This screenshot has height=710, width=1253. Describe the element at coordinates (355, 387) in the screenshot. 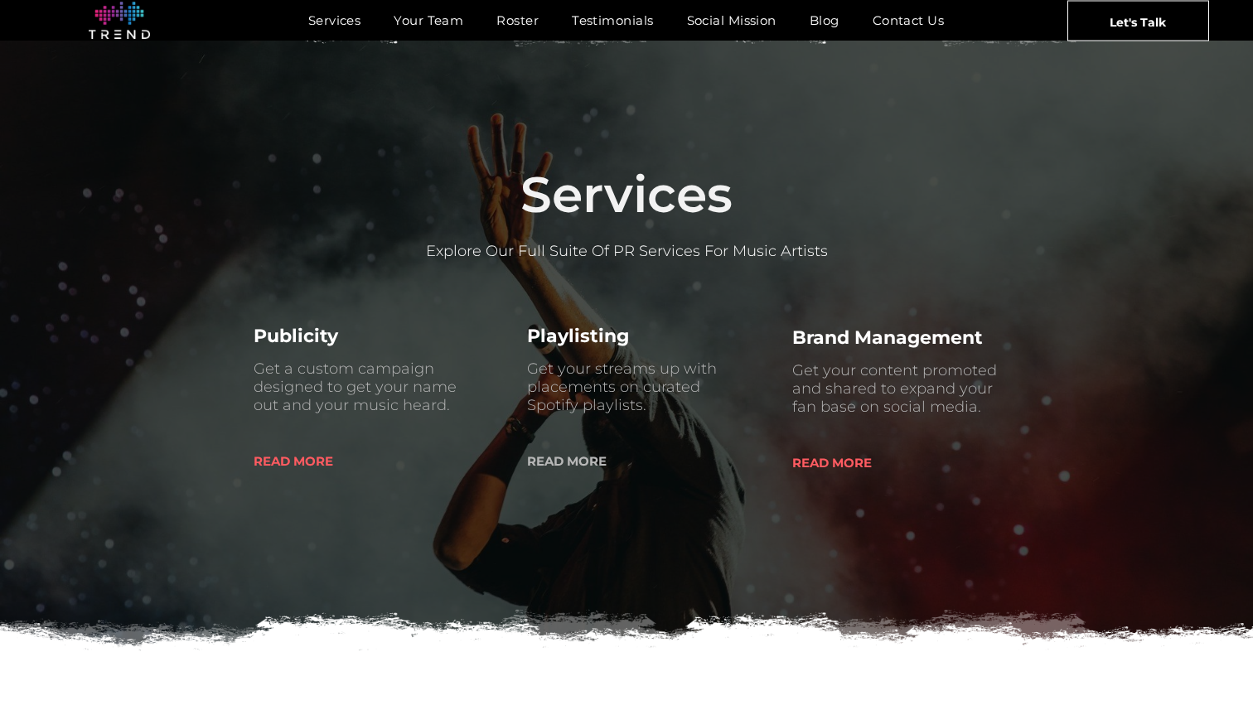

I see `span: Get a custom campaign designed to get your name out and your music heard.` at that location.